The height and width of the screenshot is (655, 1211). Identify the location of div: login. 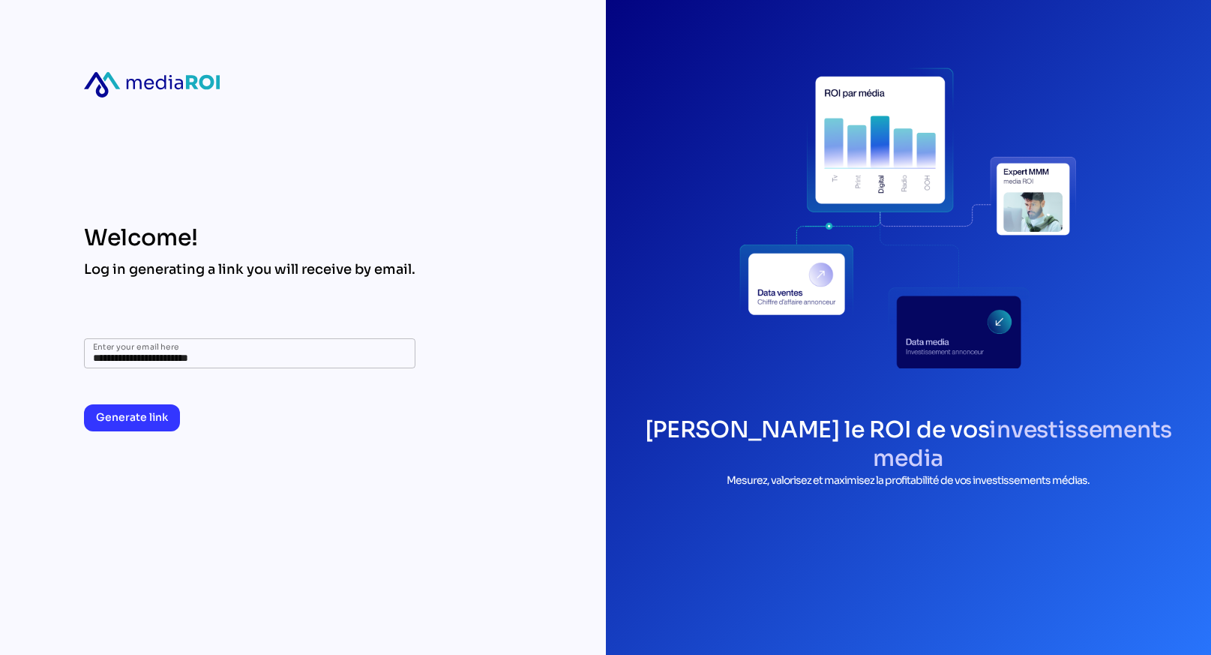
(908, 217).